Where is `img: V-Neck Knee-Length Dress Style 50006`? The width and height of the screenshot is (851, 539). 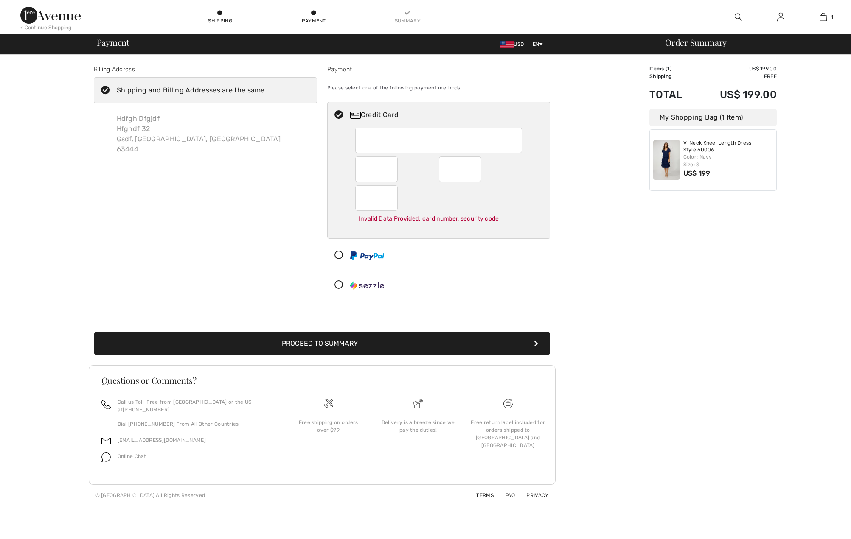
img: V-Neck Knee-Length Dress Style 50006 is located at coordinates (666, 160).